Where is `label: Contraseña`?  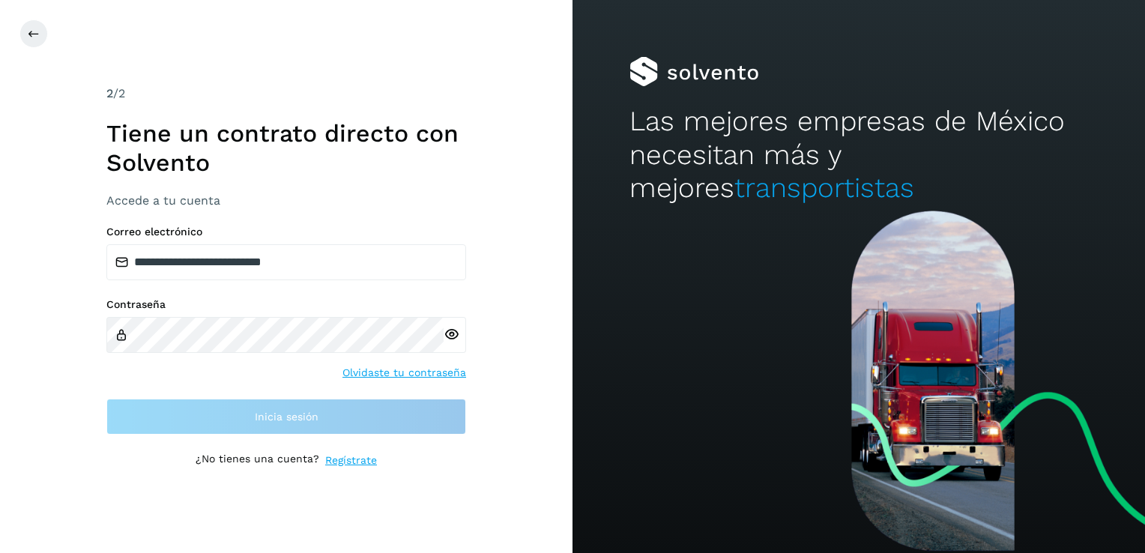
label: Contraseña is located at coordinates (286, 304).